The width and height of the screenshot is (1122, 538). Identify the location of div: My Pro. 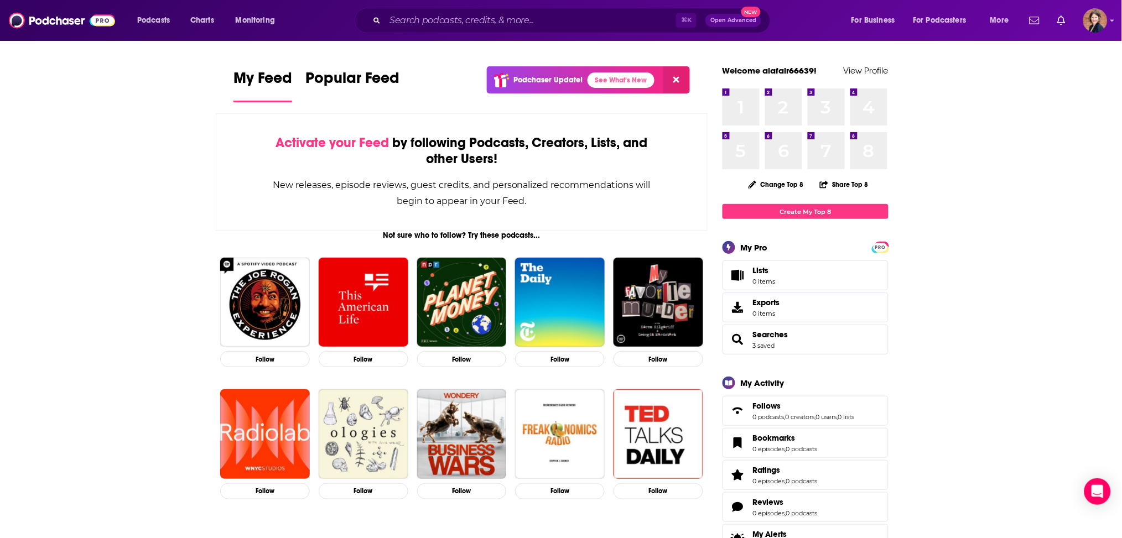
(754, 247).